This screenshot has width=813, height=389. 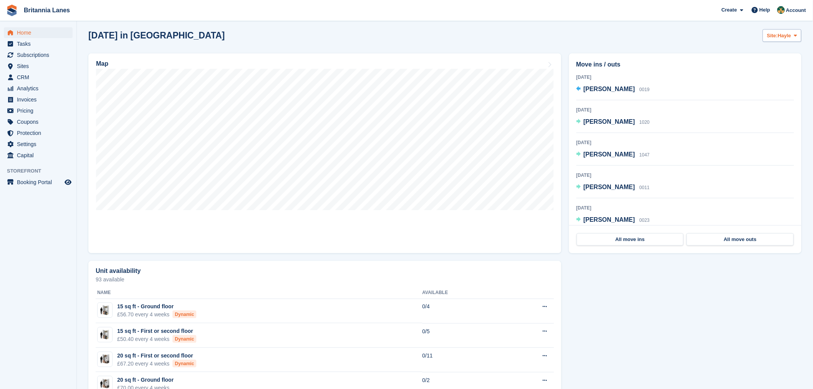 What do you see at coordinates (740, 239) in the screenshot?
I see `a: All move outs` at bounding box center [740, 239].